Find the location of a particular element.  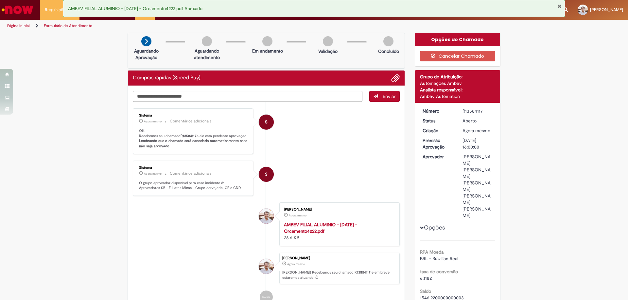

time: 01/10/2025 08:20:48 is located at coordinates (153, 122).